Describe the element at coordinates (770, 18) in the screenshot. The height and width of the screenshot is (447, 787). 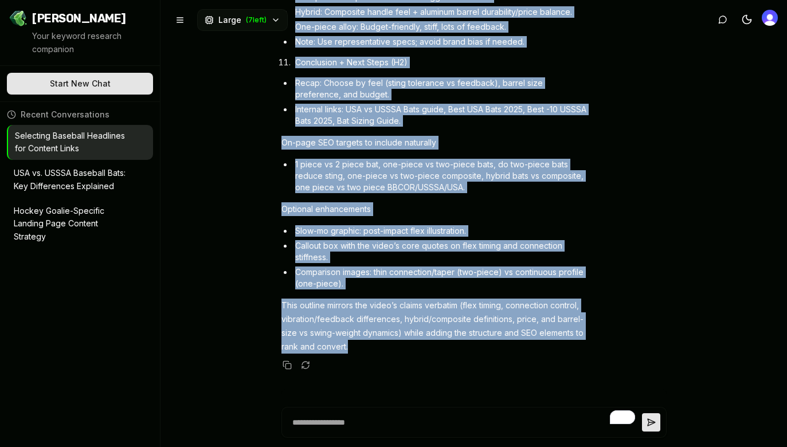
I see `button: Open user button` at that location.